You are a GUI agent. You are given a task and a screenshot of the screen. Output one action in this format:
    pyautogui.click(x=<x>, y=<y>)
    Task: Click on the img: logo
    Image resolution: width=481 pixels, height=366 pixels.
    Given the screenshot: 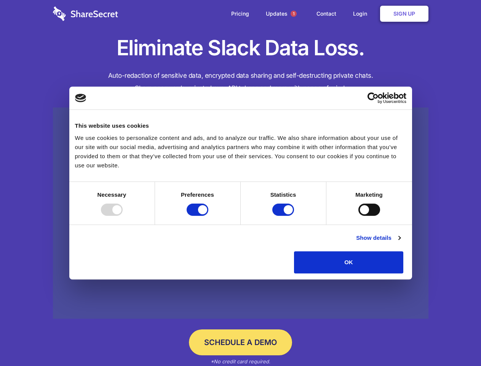 What is the action you would take?
    pyautogui.click(x=81, y=98)
    